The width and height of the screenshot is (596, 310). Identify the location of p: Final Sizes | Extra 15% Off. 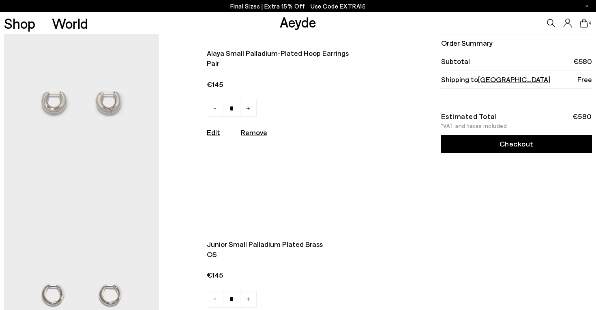
(298, 6).